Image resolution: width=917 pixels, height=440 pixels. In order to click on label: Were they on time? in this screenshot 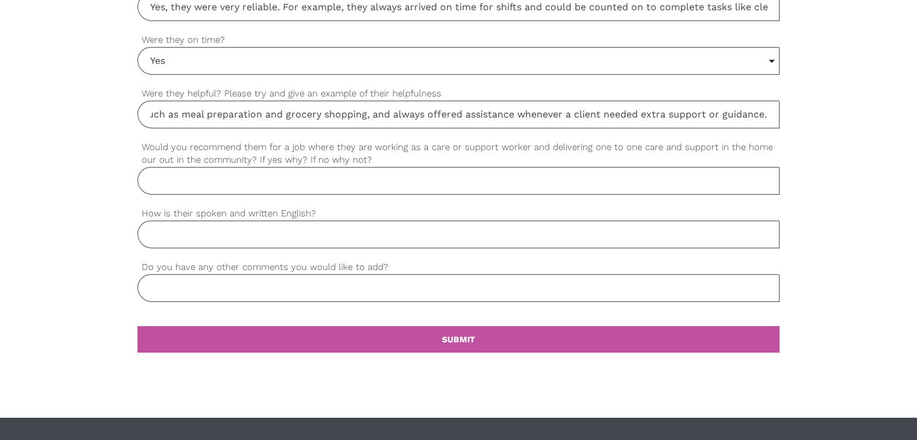, I will do `click(458, 40)`.